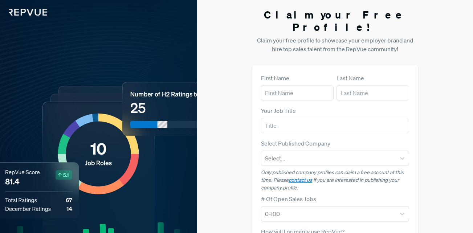 The height and width of the screenshot is (233, 473). What do you see at coordinates (335, 45) in the screenshot?
I see `p: Claim your free profile to showcase your employer brand and hire top sales talent from the RepVue...` at bounding box center [335, 45].